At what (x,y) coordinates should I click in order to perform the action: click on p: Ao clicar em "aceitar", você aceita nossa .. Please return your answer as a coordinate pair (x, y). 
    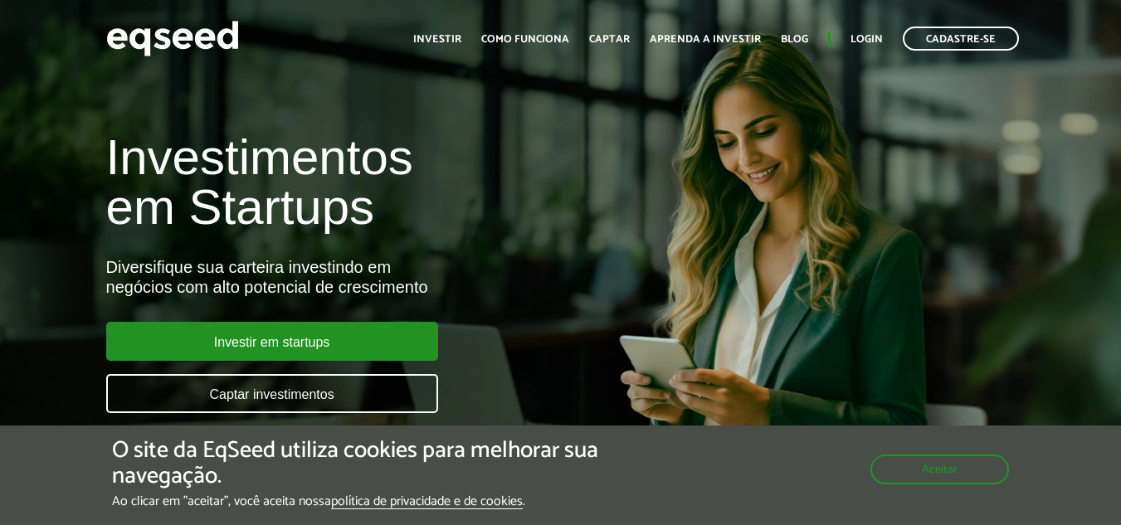
    Looking at the image, I should click on (381, 501).